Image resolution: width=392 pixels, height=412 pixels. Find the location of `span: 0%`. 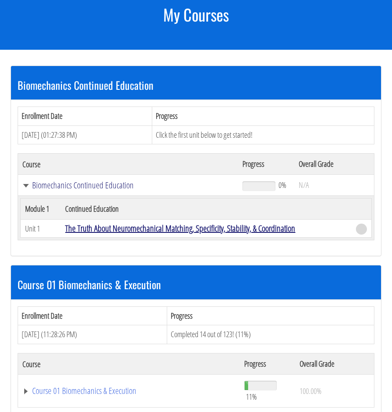

span: 0% is located at coordinates (282, 185).